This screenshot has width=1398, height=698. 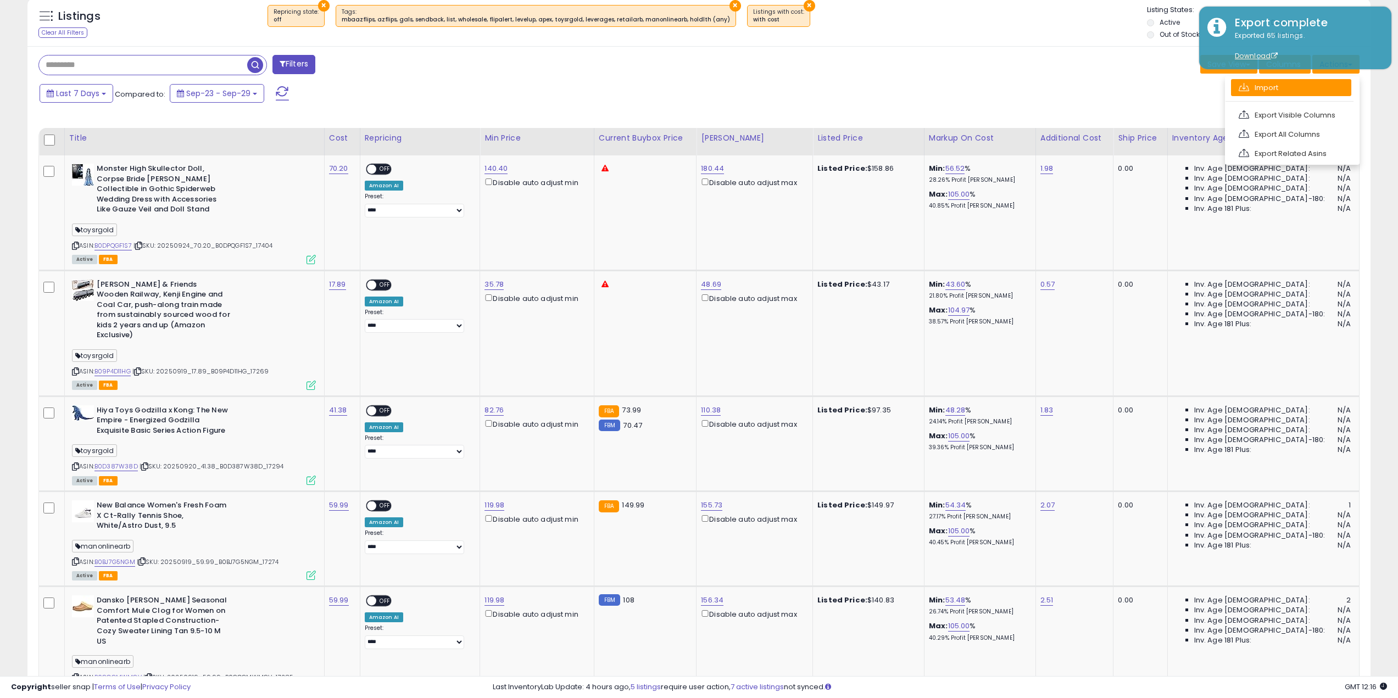 What do you see at coordinates (76, 93) in the screenshot?
I see `button: Last 7 Days` at bounding box center [76, 93].